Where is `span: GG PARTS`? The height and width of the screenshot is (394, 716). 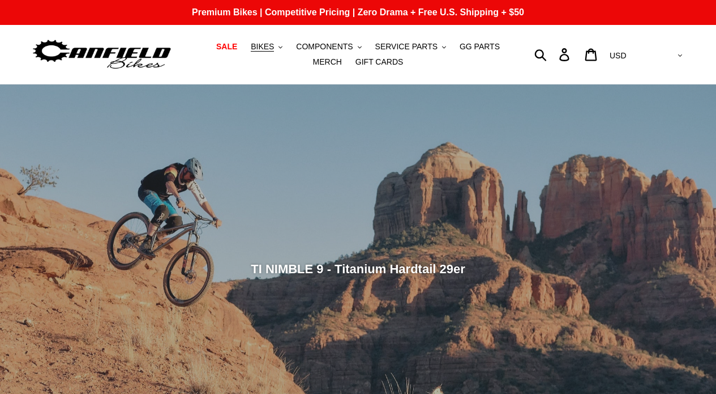
span: GG PARTS is located at coordinates (480, 46).